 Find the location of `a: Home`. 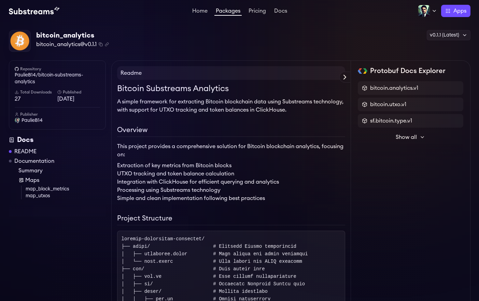

a: Home is located at coordinates (200, 12).